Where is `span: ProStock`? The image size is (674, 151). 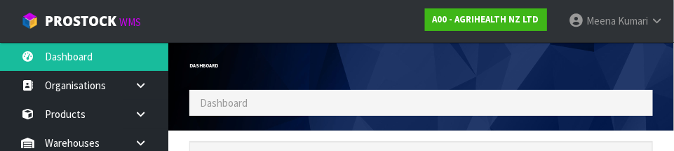 span: ProStock is located at coordinates (81, 21).